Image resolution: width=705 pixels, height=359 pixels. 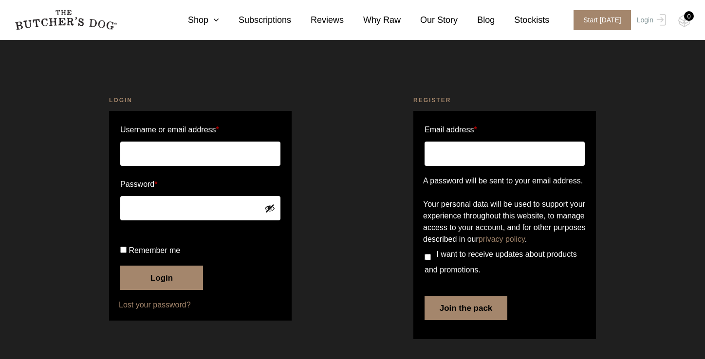 I want to click on h2: Login, so click(x=200, y=100).